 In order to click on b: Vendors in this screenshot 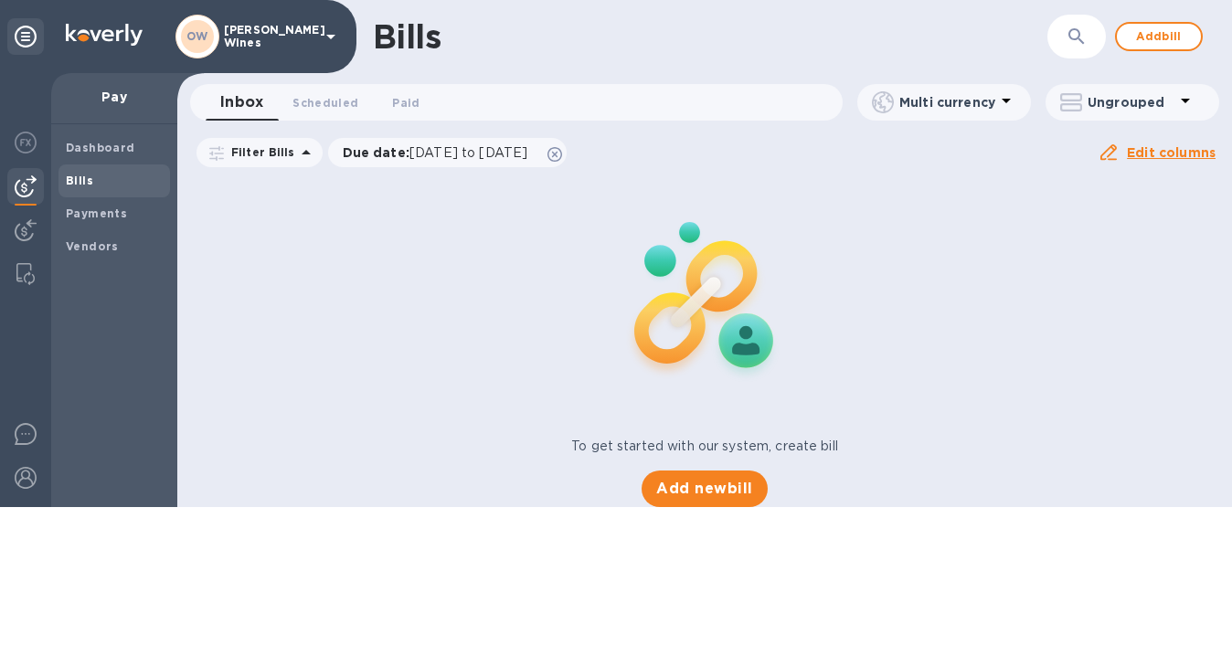, I will do `click(92, 246)`.